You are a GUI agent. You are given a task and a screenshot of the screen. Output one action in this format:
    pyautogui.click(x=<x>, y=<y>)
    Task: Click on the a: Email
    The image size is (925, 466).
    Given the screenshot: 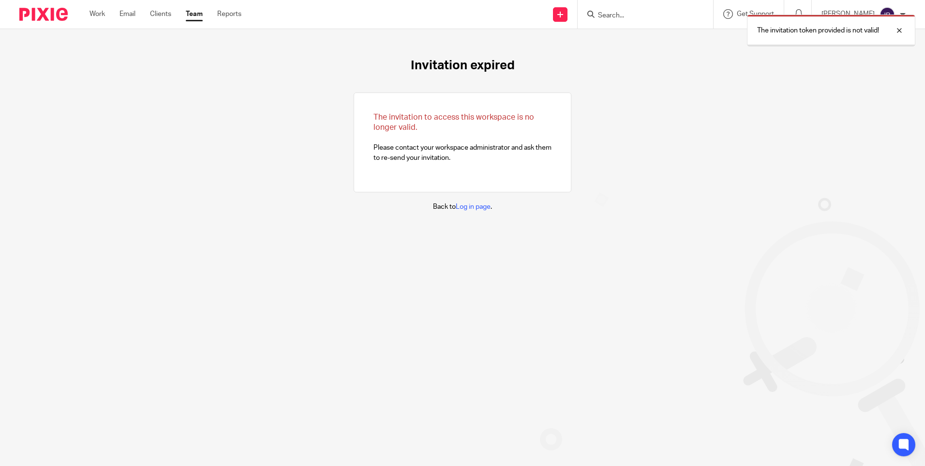 What is the action you would take?
    pyautogui.click(x=127, y=14)
    